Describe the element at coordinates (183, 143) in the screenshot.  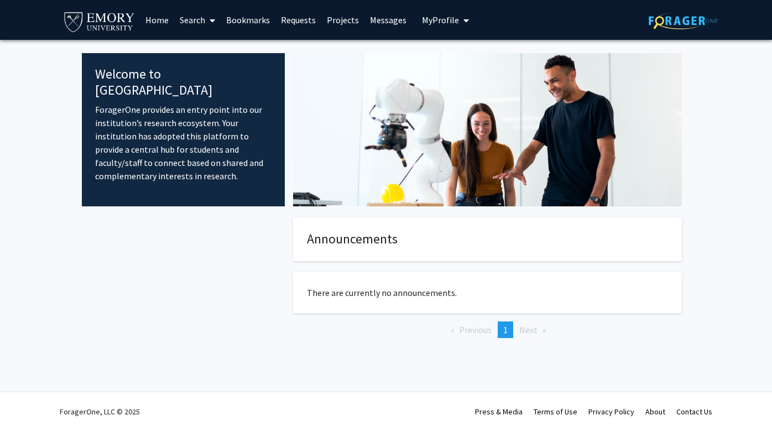
I see `p: ForagerOne provides an entry point into our institution’s research ecosystem. Your institution ha...` at that location.